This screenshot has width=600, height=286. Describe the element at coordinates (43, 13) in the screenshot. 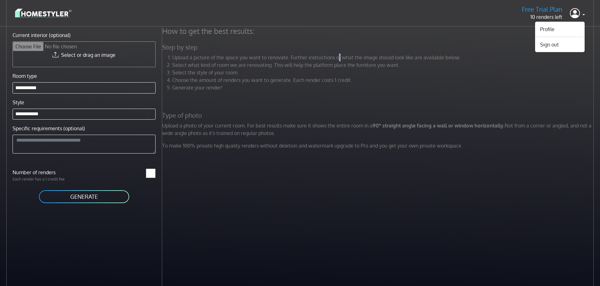

I see `img: logo-3de290ba35641baa71223ecac5eacb59cb85b4c7fdf211dc9aaecaaee71ea2f8.svg` at that location.